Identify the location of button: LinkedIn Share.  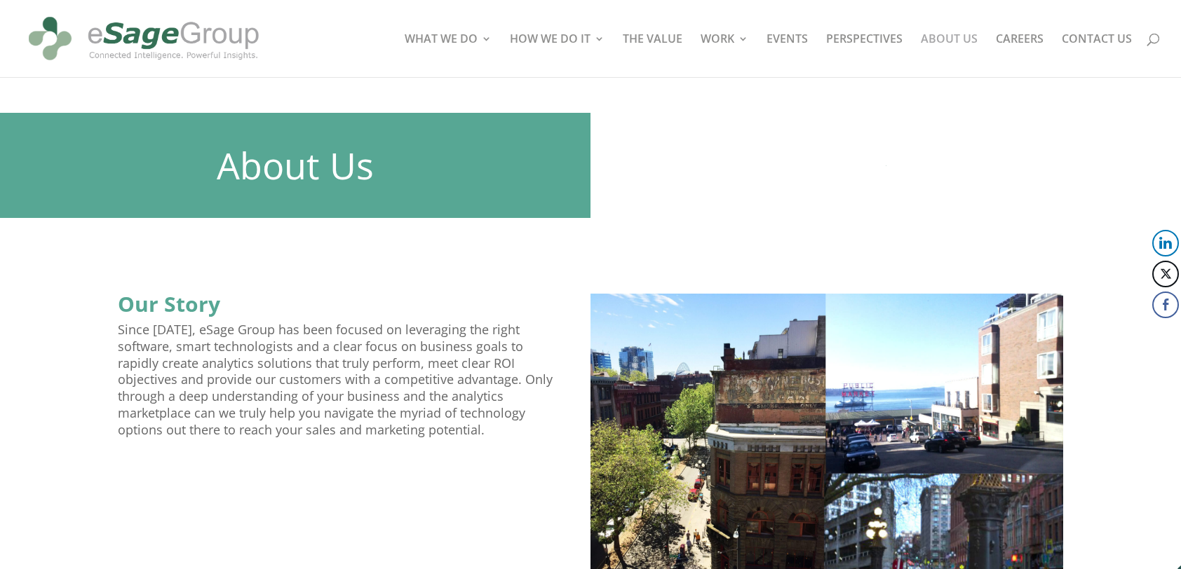
(1165, 243).